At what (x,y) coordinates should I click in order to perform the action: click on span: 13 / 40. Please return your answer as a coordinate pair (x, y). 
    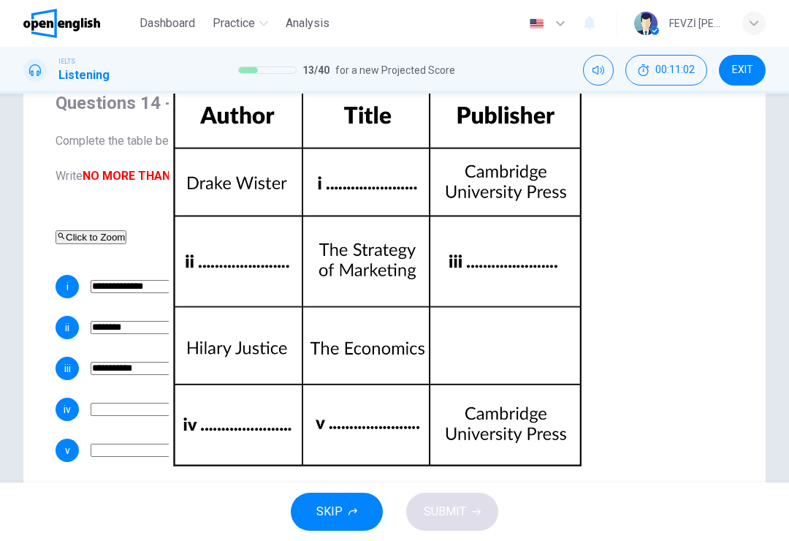
    Looking at the image, I should click on (316, 70).